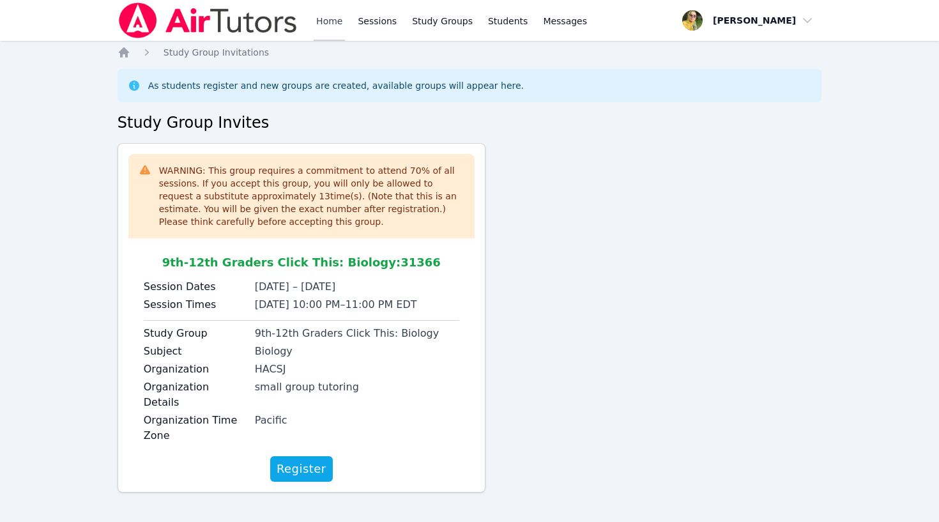 This screenshot has height=522, width=939. Describe the element at coordinates (195, 351) in the screenshot. I see `label: Subject` at that location.